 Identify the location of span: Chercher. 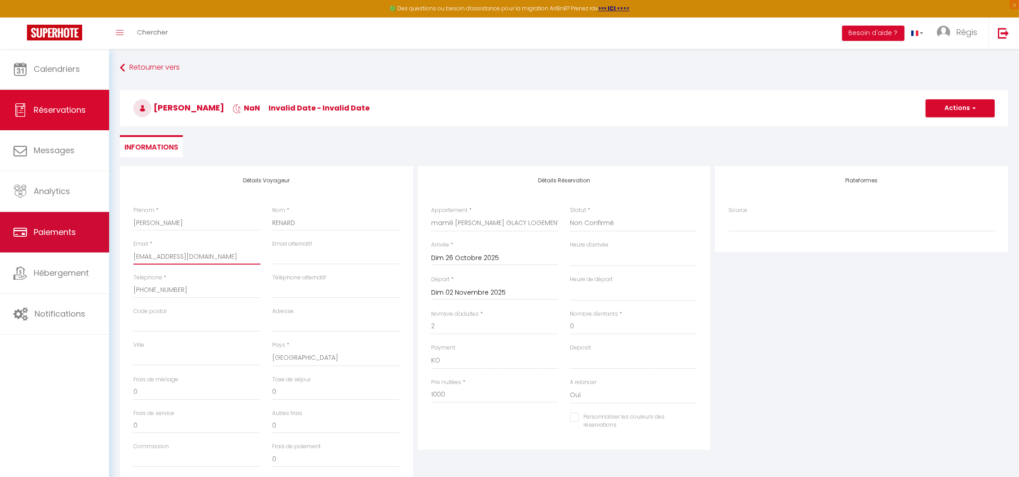
(152, 32).